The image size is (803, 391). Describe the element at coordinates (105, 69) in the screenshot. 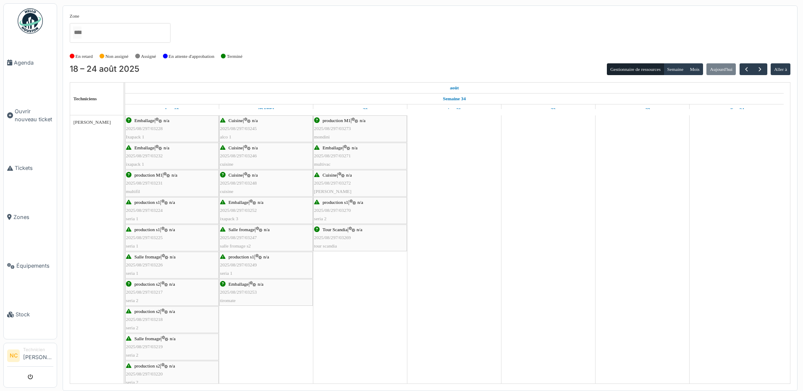

I see `h2: 18 – 24 août 2025` at that location.